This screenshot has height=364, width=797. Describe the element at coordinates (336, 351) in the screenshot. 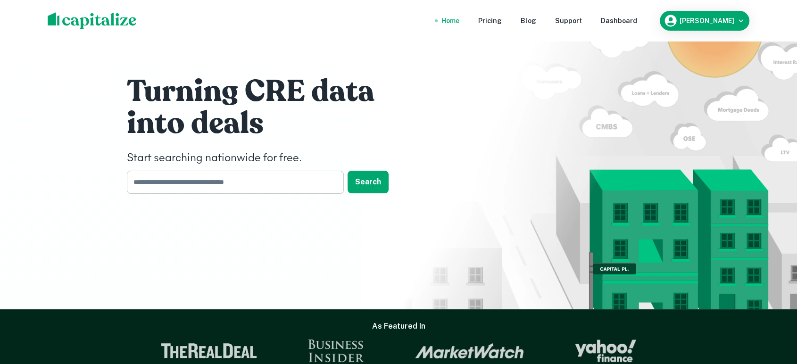

I see `img: Business Insider` at that location.